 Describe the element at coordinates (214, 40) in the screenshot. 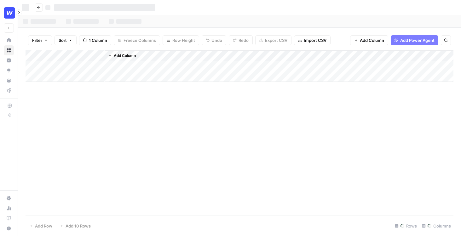

I see `button: Undo` at that location.